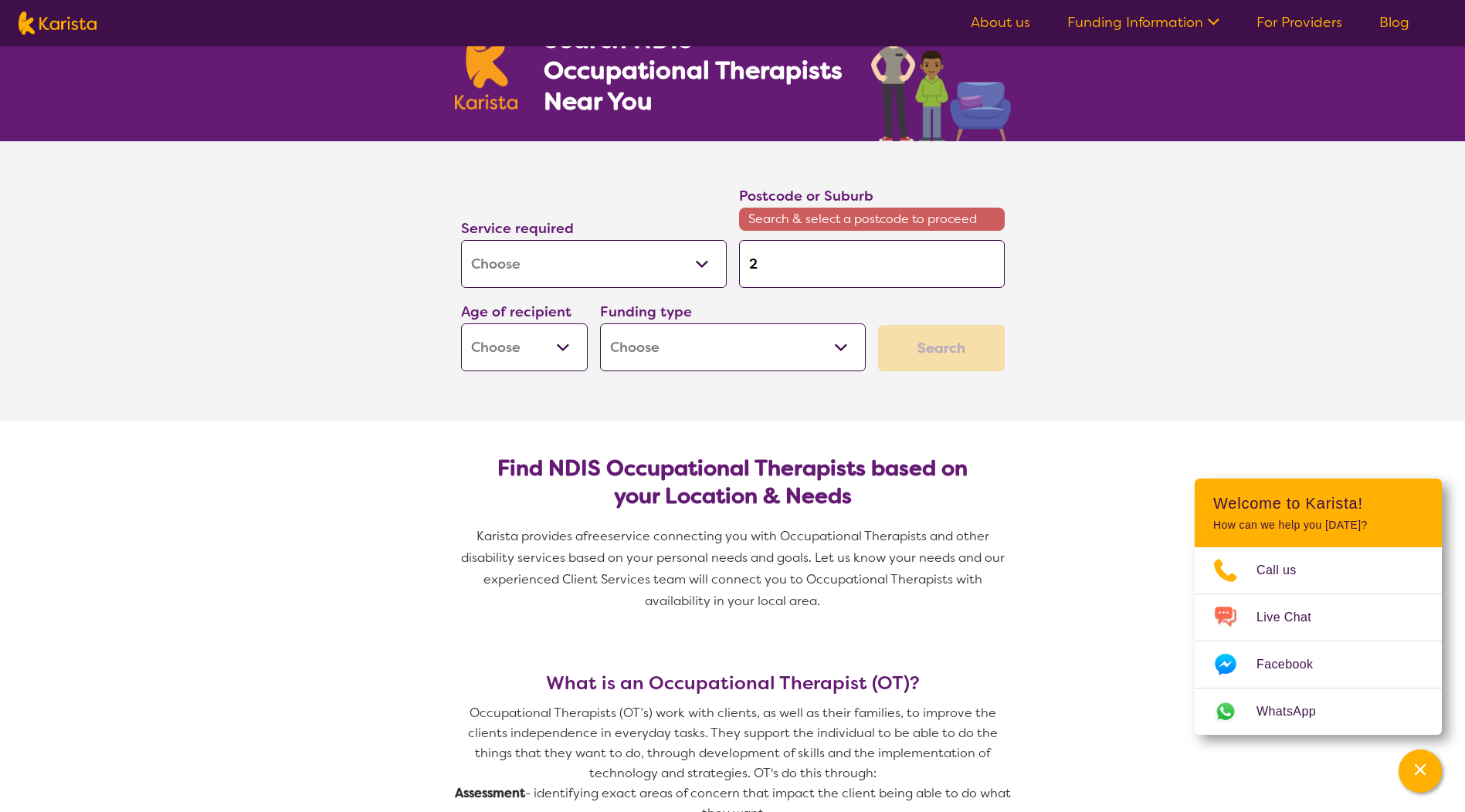 The height and width of the screenshot is (812, 1465). What do you see at coordinates (516, 311) in the screenshot?
I see `label: Age of recipient` at bounding box center [516, 311].